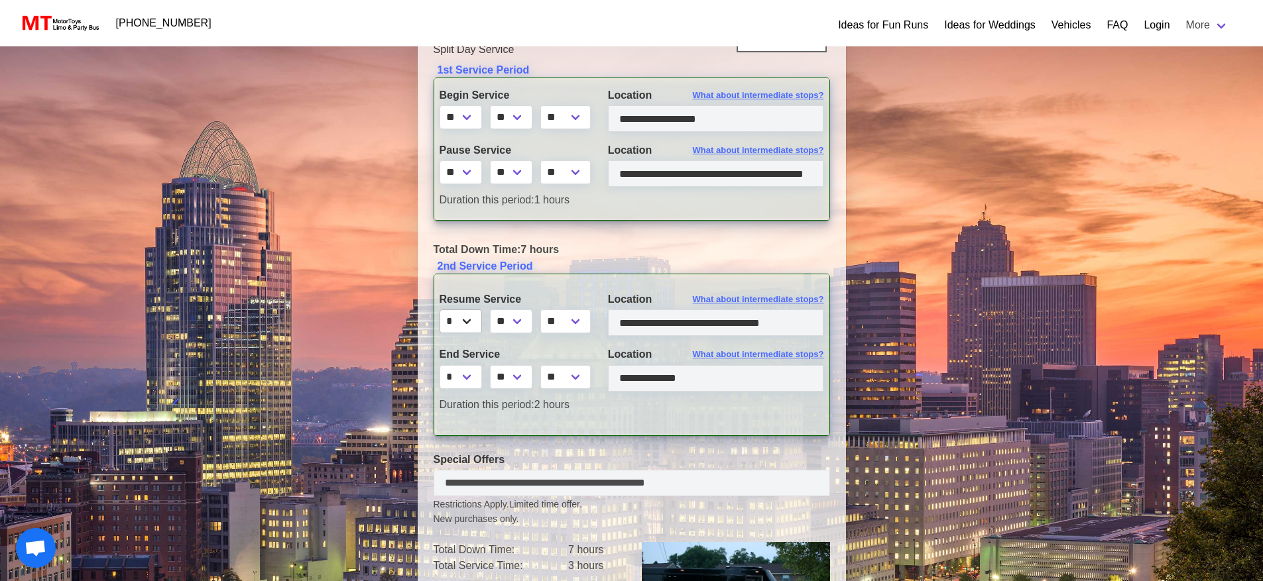 This screenshot has height=581, width=1263. I want to click on span: Total Down Time:, so click(477, 249).